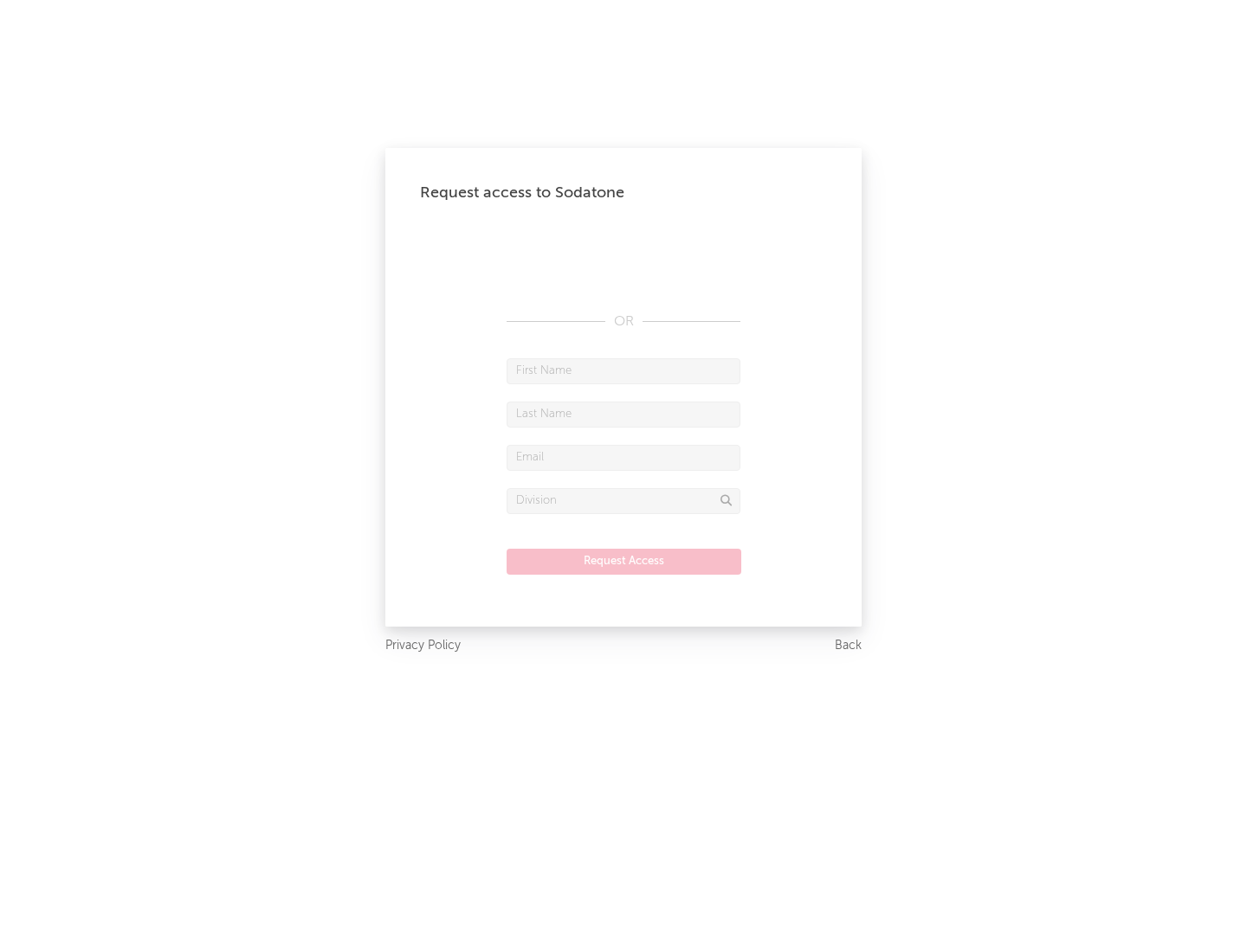 The width and height of the screenshot is (1247, 952). What do you see at coordinates (623, 562) in the screenshot?
I see `button: Request Access` at bounding box center [623, 562].